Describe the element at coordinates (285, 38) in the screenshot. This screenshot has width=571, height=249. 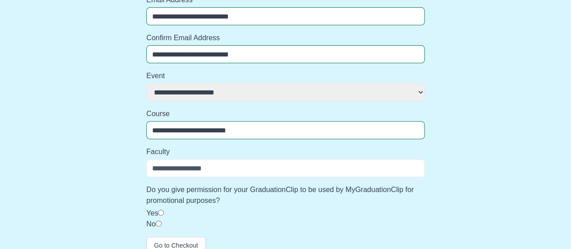
I see `label: Confirm Email Address` at that location.